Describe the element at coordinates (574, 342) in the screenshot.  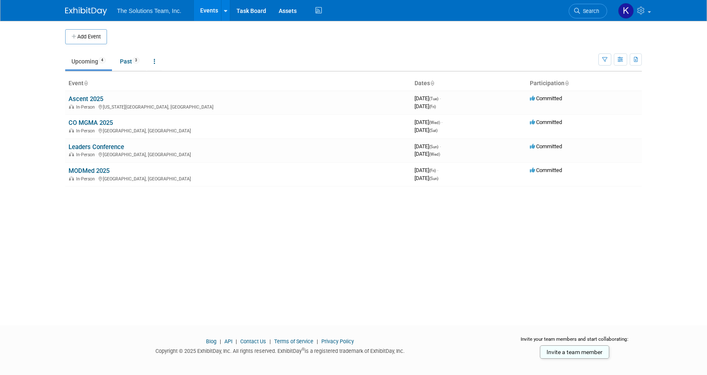
I see `div: Invite your team members and start collaborating:` at that location.